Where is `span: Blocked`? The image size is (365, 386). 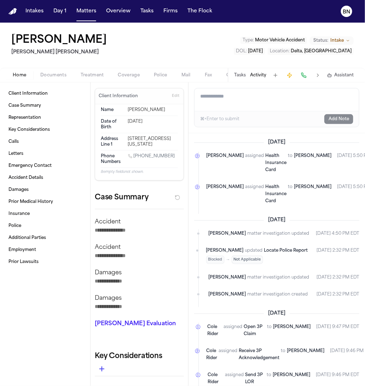 span: Blocked is located at coordinates (215, 260).